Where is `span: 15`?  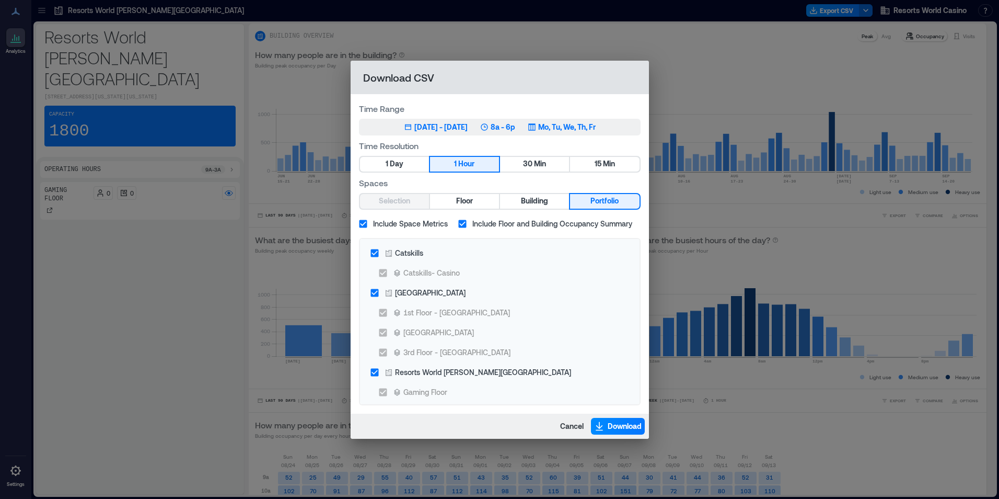 span: 15 is located at coordinates (598, 164).